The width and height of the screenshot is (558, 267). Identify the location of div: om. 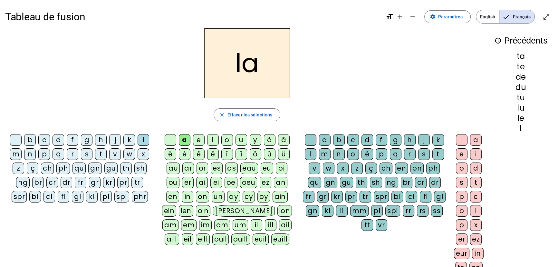
(222, 225).